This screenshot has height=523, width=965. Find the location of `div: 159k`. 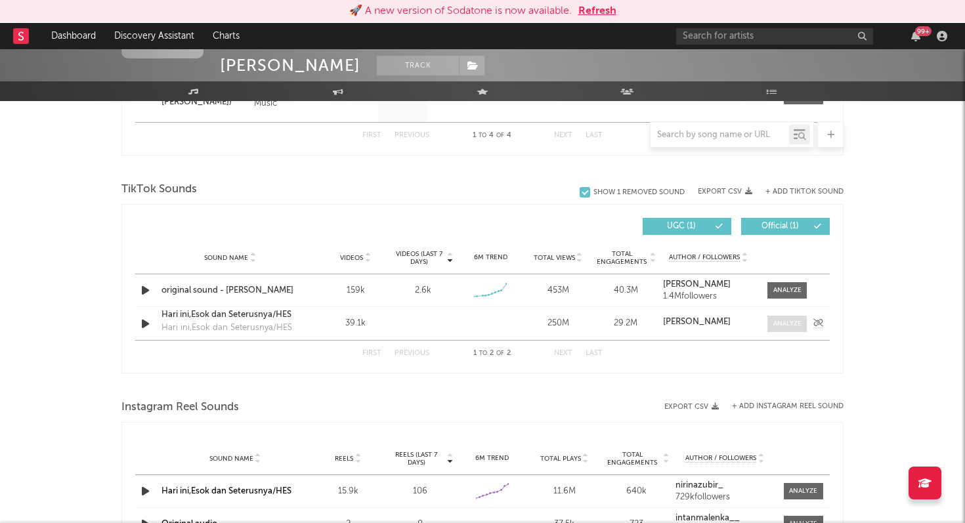

div: 159k is located at coordinates (355, 291).